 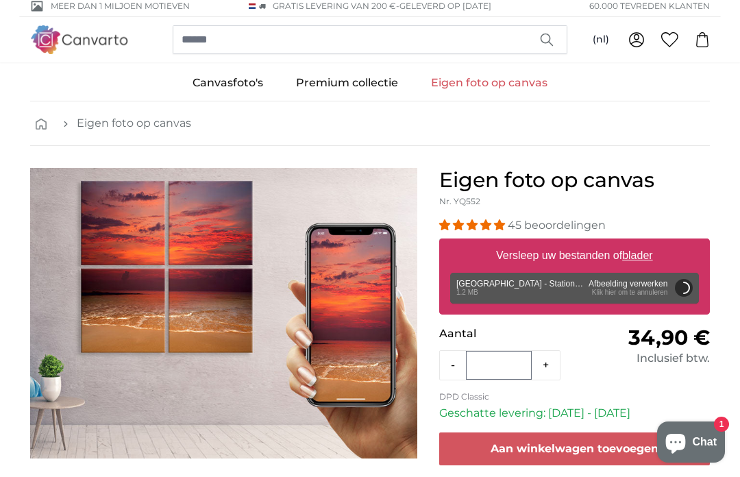 What do you see at coordinates (223, 313) in the screenshot?
I see `img: personalised-canvas-print` at bounding box center [223, 313].